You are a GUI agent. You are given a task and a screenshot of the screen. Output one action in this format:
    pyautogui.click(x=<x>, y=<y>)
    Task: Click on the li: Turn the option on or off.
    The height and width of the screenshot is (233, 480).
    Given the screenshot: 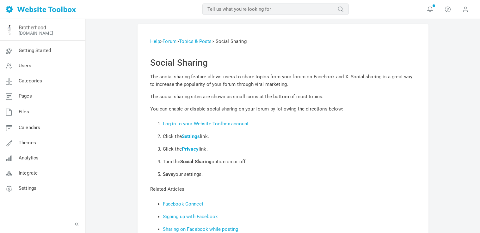 What is the action you would take?
    pyautogui.click(x=289, y=162)
    